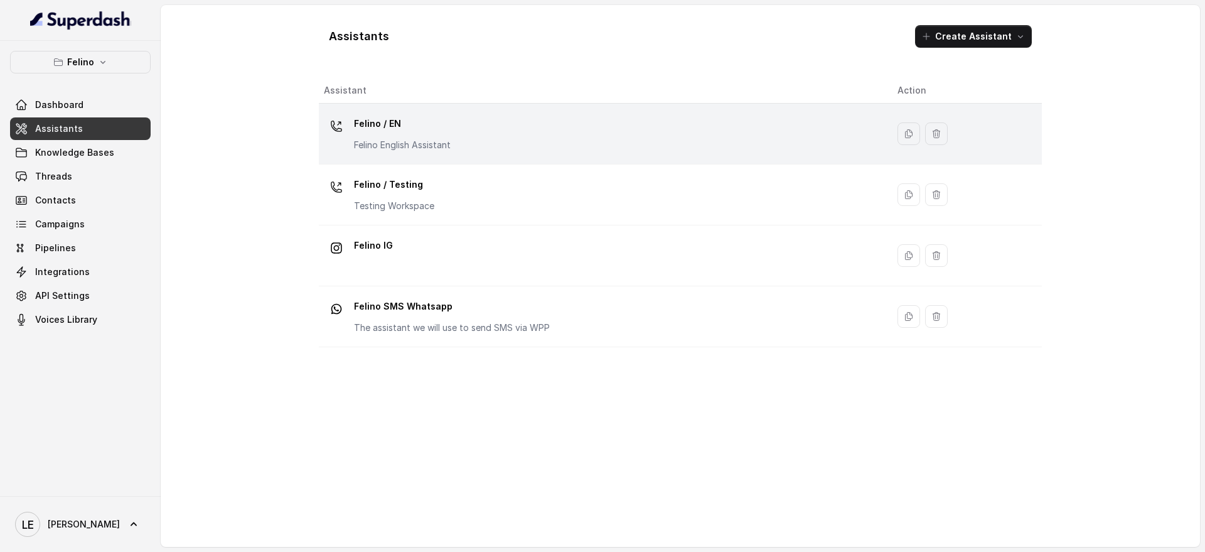 This screenshot has width=1205, height=552. I want to click on span: API Settings, so click(62, 296).